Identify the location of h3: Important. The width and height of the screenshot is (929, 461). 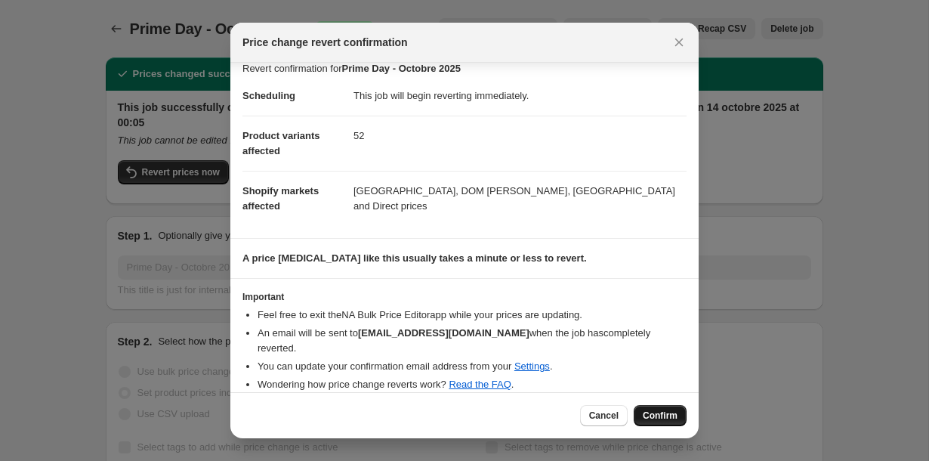
(465, 297).